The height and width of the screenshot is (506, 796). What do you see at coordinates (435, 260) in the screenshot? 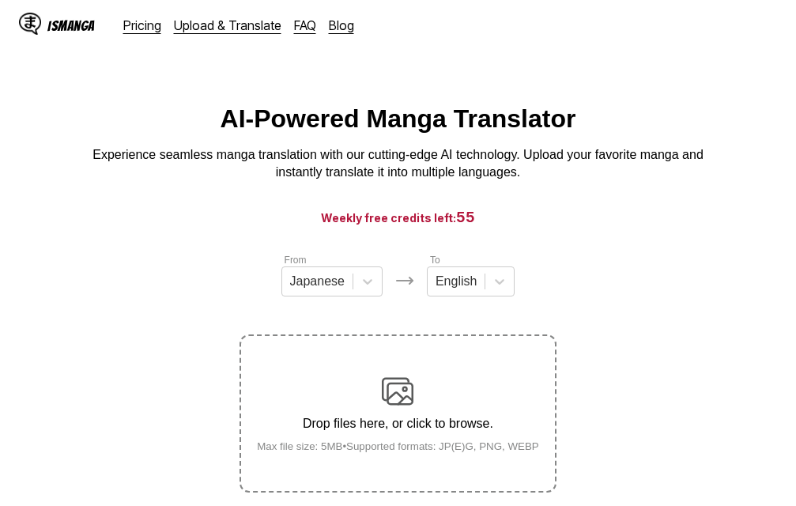
I see `label: To` at bounding box center [435, 260].